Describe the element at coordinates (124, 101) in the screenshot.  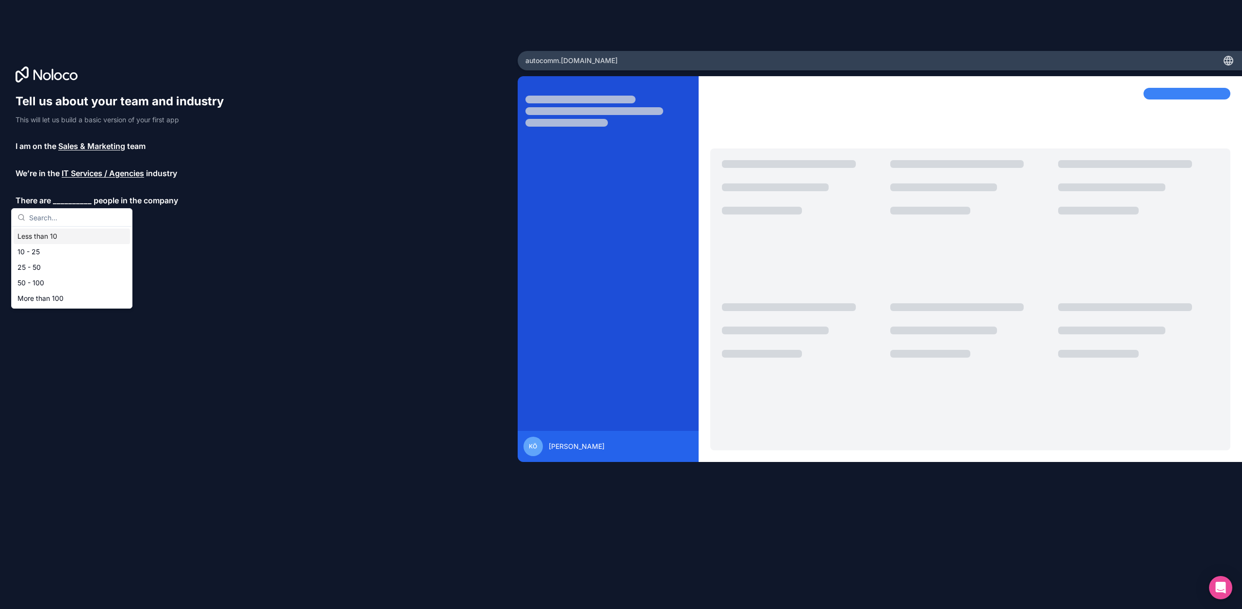
I see `h1: Tell us about your team and industry` at that location.